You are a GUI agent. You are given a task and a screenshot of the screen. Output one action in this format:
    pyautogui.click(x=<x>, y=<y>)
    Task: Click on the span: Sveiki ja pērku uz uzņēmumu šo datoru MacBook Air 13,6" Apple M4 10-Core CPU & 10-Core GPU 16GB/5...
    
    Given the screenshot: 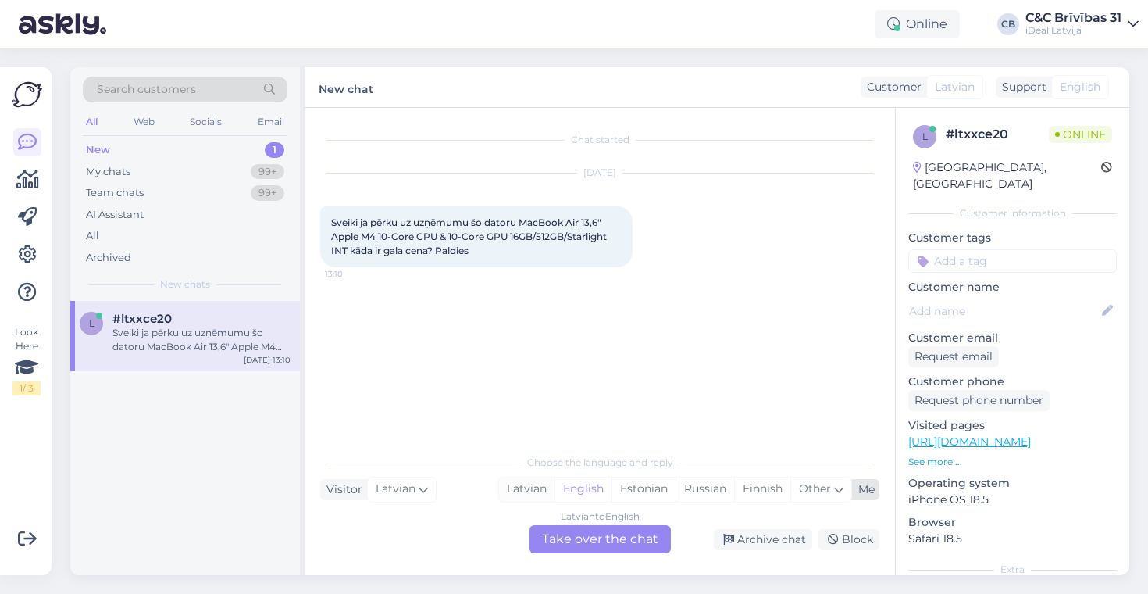 What is the action you would take?
    pyautogui.click(x=470, y=236)
    